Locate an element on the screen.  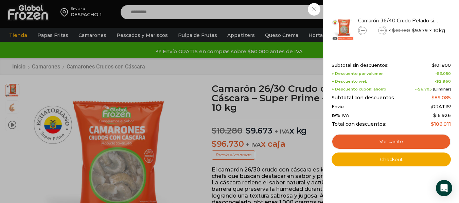
bdi: 2.960 is located at coordinates (443, 82).